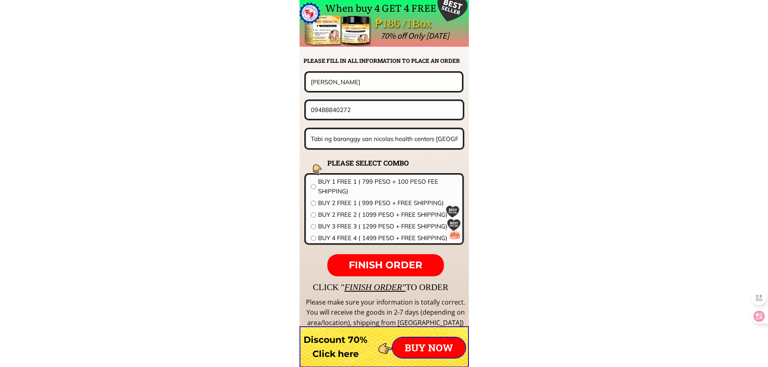 The image size is (768, 367). What do you see at coordinates (388, 203) in the screenshot?
I see `span: BUY 2 FREE 1 ( 999 PESO + FREE SHIPPING)` at bounding box center [388, 203].